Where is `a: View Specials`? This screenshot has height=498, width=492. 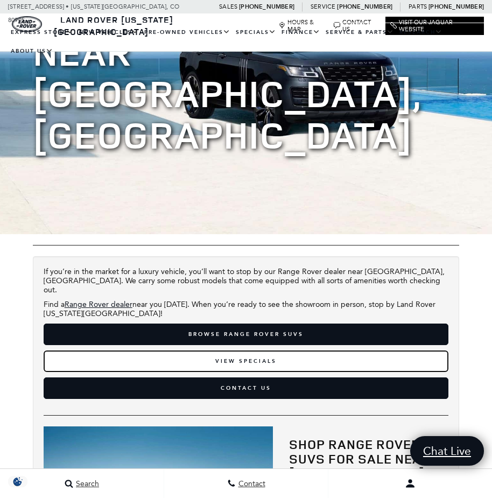 a: View Specials is located at coordinates (246, 361).